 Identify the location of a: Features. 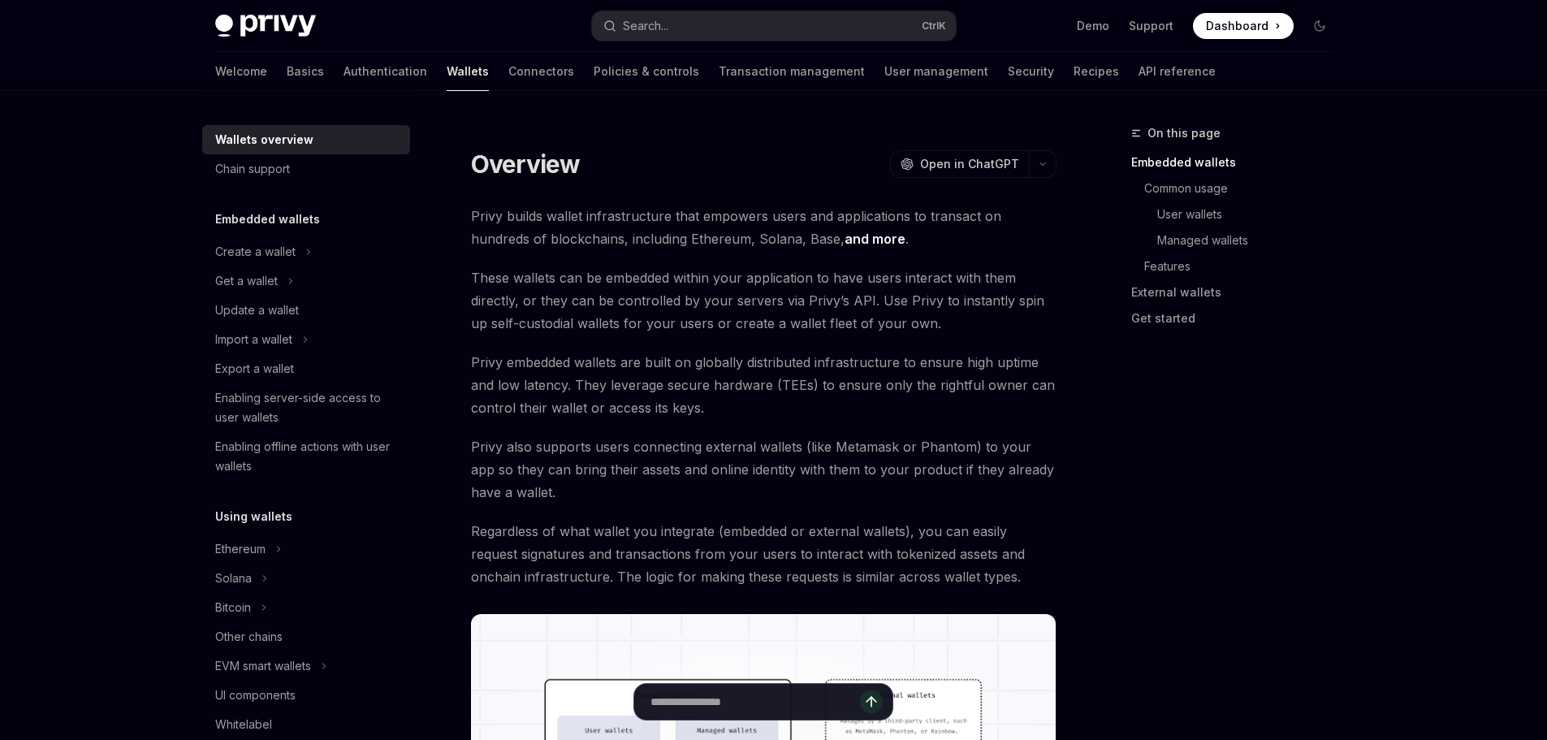
(1245, 266).